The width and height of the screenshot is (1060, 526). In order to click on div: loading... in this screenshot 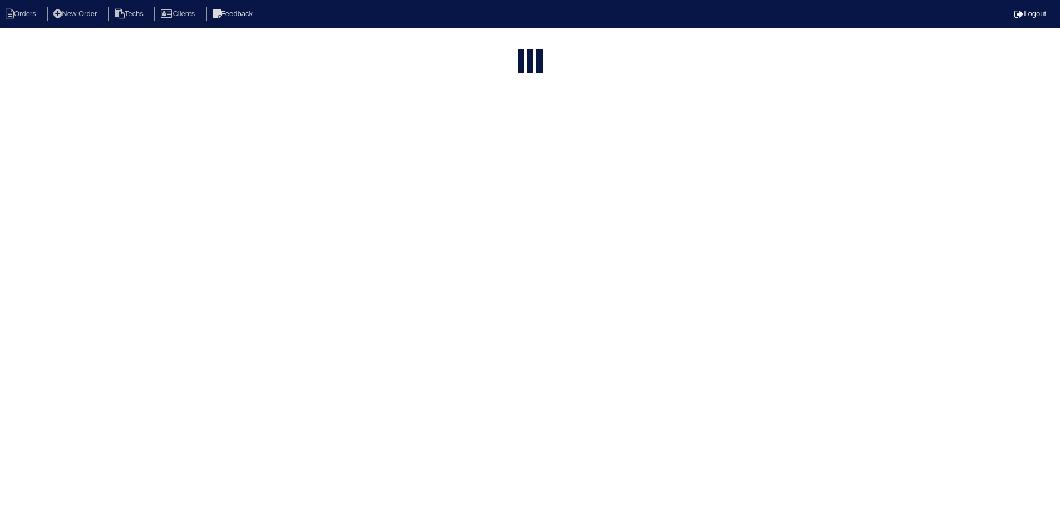, I will do `click(530, 63)`.